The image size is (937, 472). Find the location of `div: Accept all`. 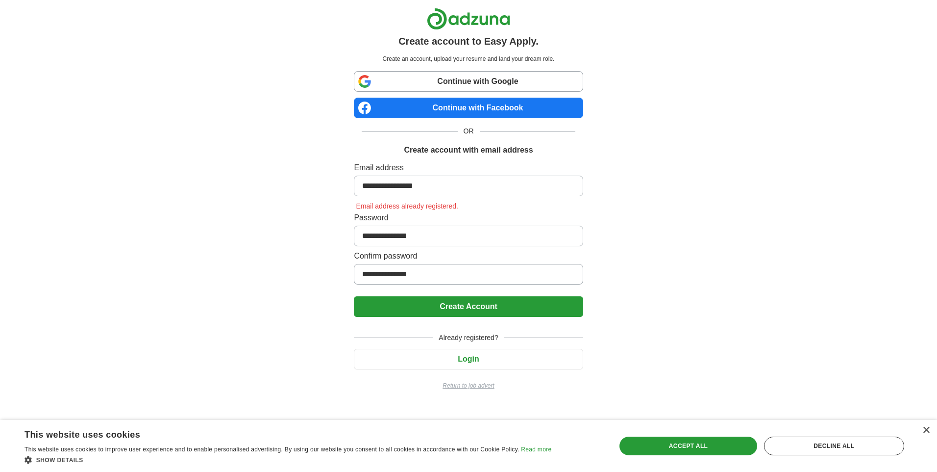

div: Accept all is located at coordinates (688, 446).